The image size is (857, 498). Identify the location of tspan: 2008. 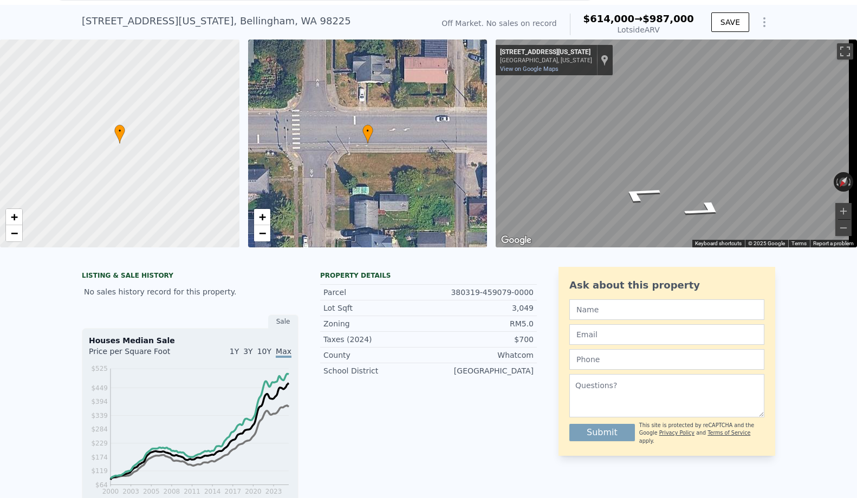
(172, 492).